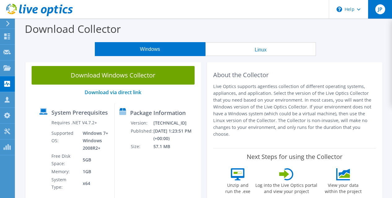 This screenshot has height=198, width=392. I want to click on a: Download Windows Collector, so click(113, 75).